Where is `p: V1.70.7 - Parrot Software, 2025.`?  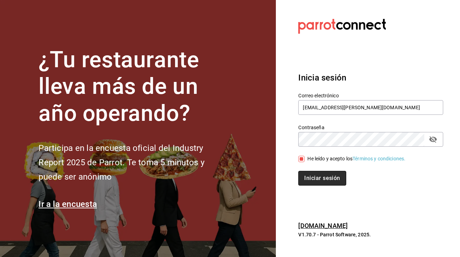 p: V1.70.7 - Parrot Software, 2025. is located at coordinates (371, 235).